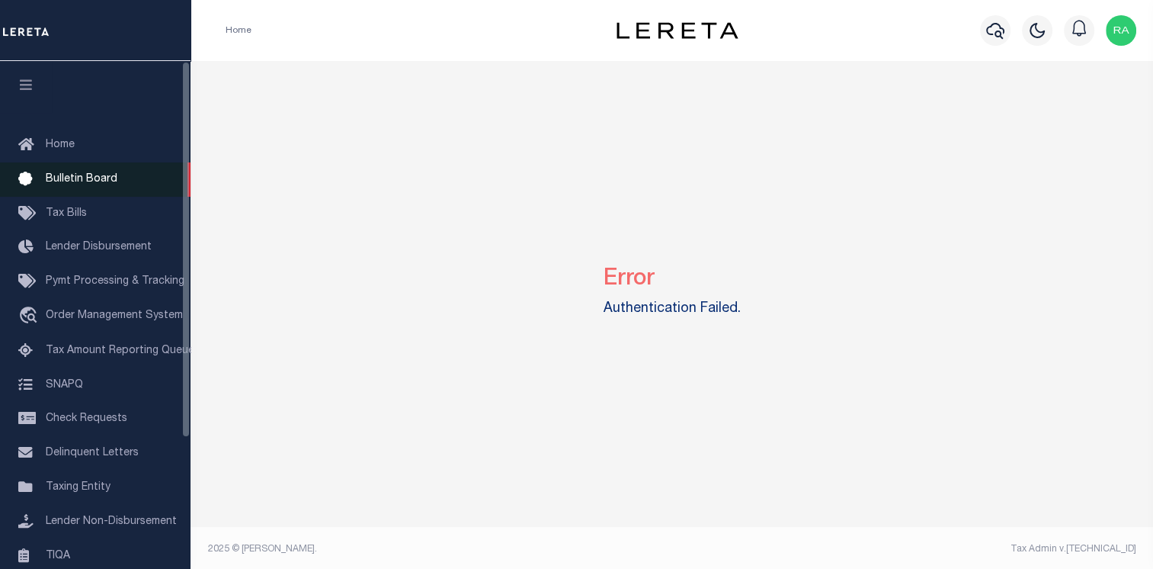 The height and width of the screenshot is (569, 1153). I want to click on span: Order Management System, so click(114, 316).